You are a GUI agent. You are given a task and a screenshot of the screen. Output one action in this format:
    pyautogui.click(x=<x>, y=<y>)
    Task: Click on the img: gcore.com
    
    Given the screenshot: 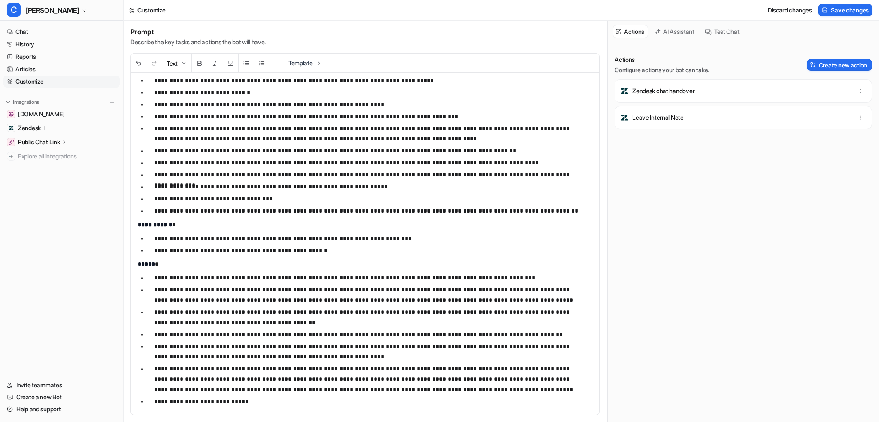 What is the action you would take?
    pyautogui.click(x=11, y=114)
    